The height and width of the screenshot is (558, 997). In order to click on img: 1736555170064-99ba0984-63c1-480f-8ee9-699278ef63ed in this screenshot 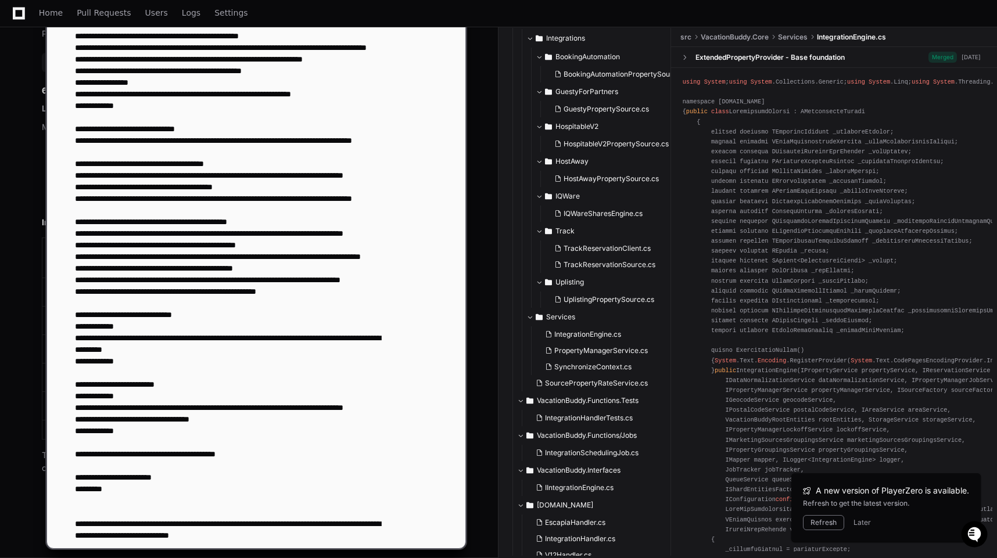, I will do `click(22, 97)`.